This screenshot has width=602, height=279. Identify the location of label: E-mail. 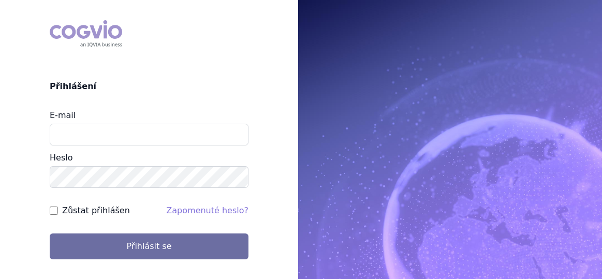
(63, 115).